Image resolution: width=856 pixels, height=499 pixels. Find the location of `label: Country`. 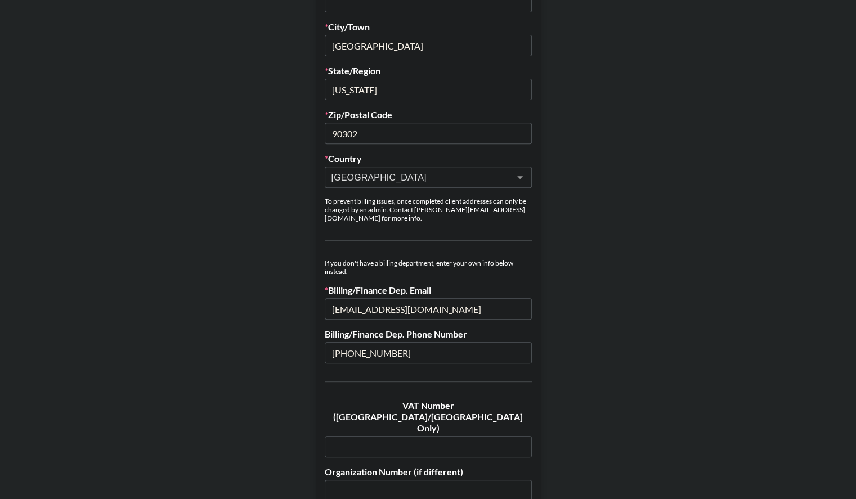

label: Country is located at coordinates (428, 159).